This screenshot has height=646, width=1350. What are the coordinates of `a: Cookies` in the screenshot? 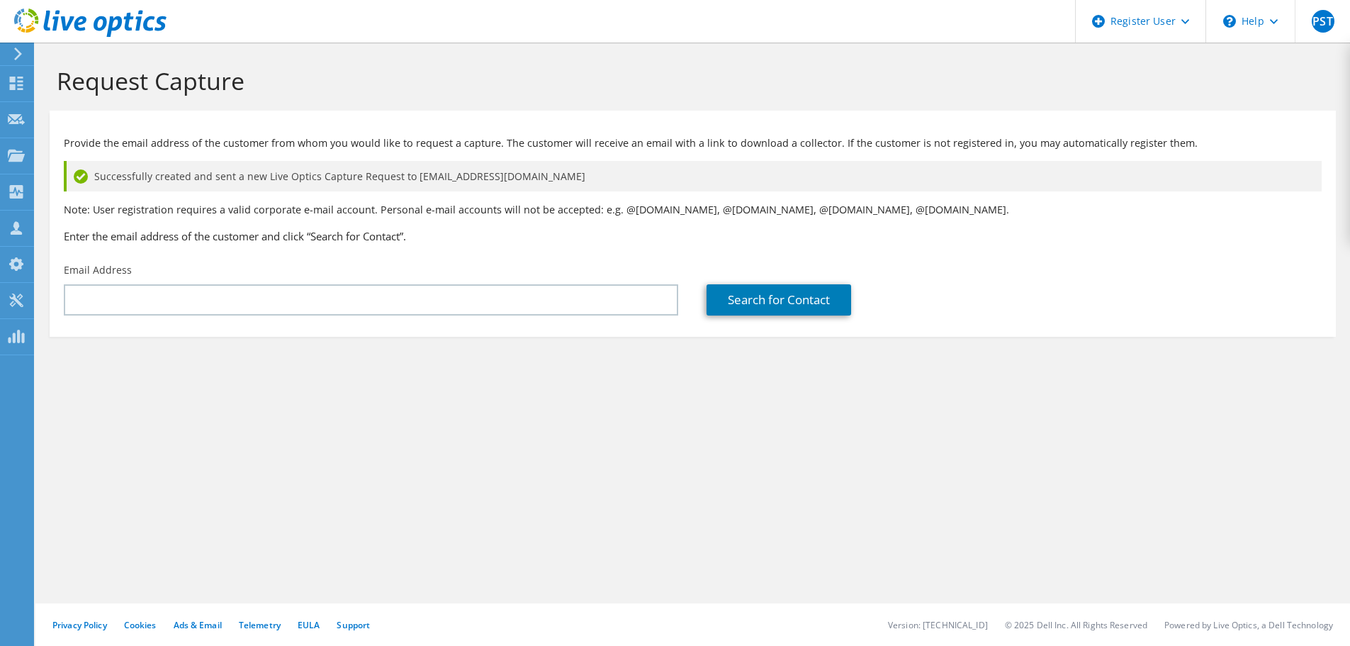 It's located at (140, 624).